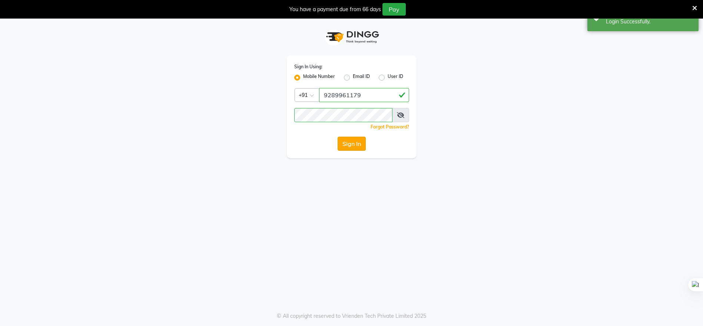  Describe the element at coordinates (352, 37) in the screenshot. I see `img: logo1.svg` at that location.